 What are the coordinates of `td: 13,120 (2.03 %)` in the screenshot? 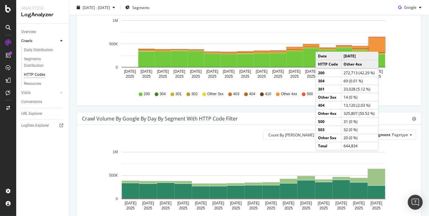 It's located at (360, 105).